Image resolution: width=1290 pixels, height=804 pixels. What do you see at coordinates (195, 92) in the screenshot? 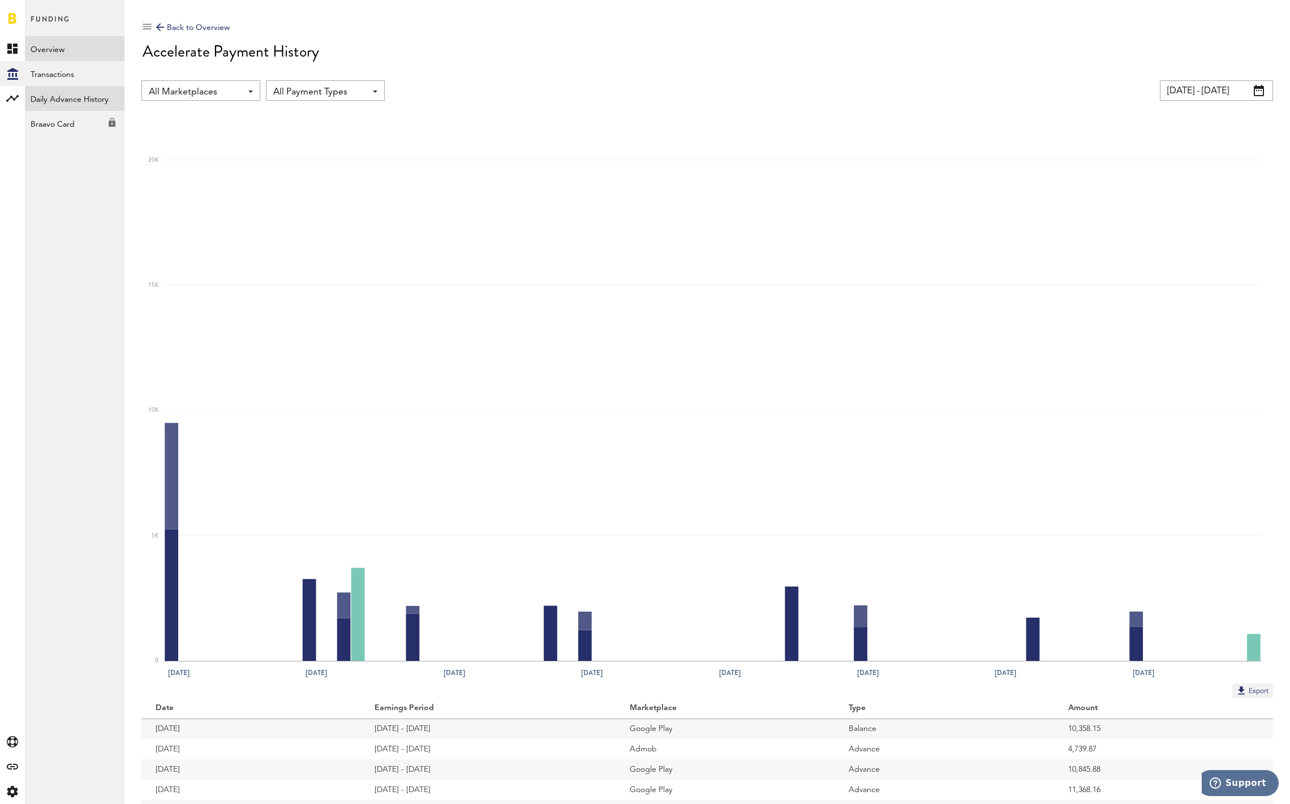
I see `span: All Marketplaces` at bounding box center [195, 92].